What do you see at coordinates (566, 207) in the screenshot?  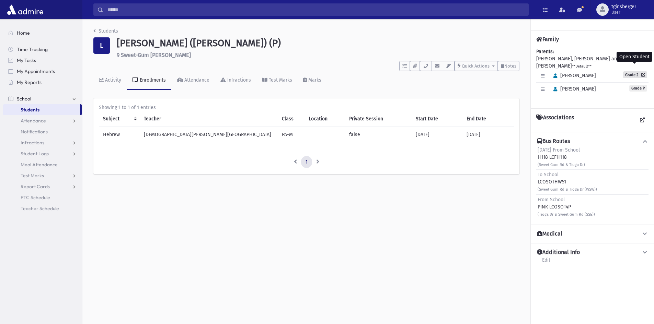 I see `div: PINK LCOSOT4P` at bounding box center [566, 207].